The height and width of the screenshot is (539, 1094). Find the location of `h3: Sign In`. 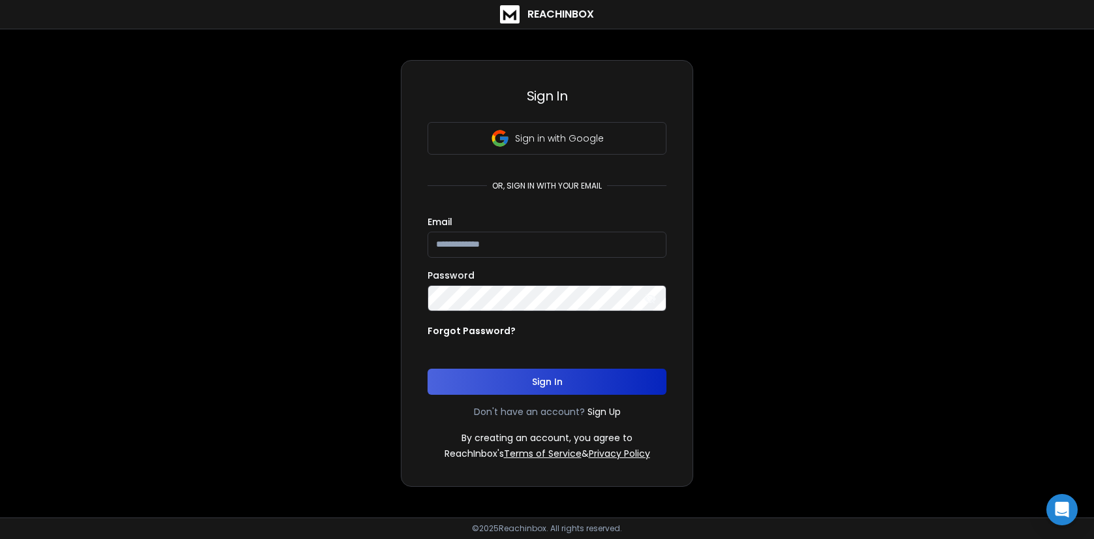

h3: Sign In is located at coordinates (547, 96).